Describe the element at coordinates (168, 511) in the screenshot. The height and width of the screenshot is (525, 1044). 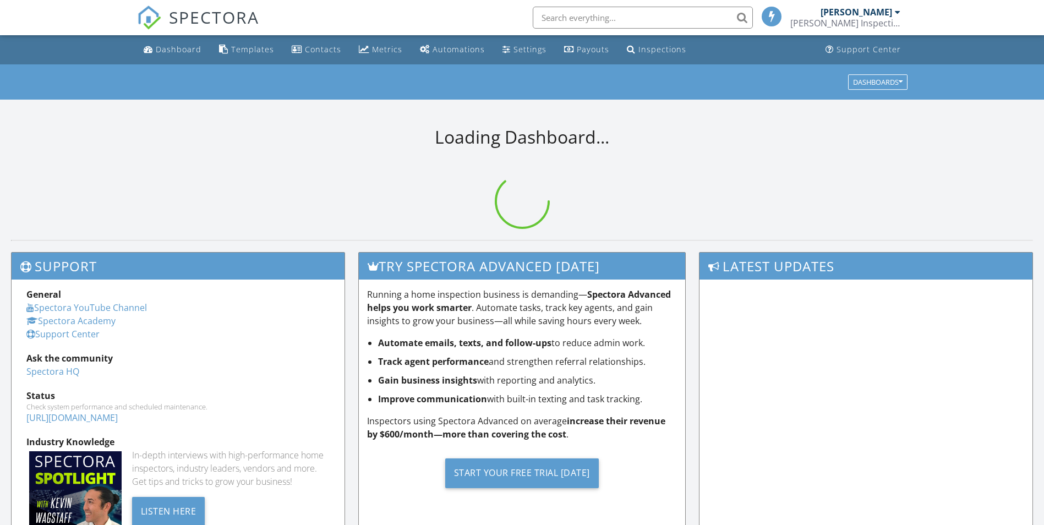
I see `a: Listen Here` at that location.